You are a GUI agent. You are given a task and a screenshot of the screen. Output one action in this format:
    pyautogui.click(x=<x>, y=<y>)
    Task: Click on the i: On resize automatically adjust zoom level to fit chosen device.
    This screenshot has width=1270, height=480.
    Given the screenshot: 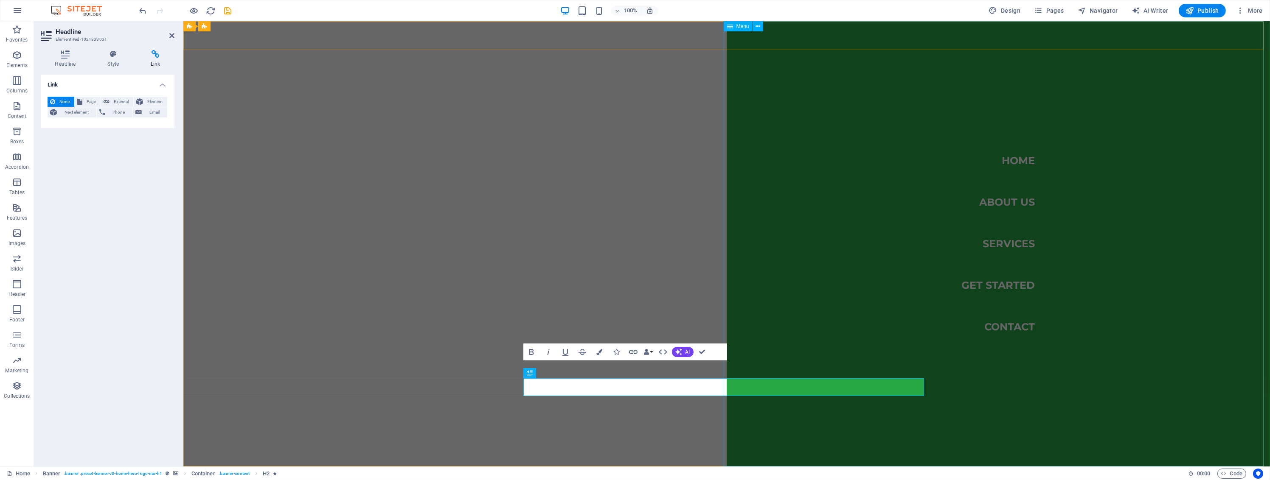 What is the action you would take?
    pyautogui.click(x=650, y=11)
    